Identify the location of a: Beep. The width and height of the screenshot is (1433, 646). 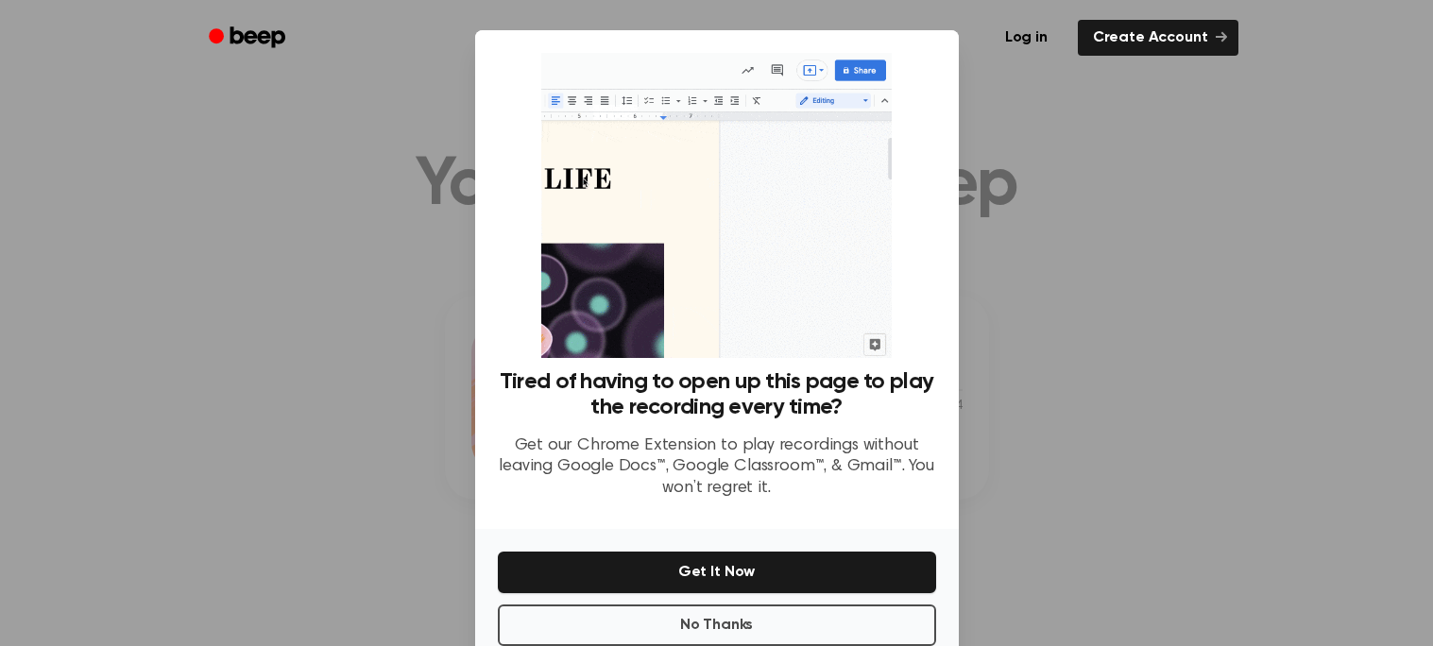
(248, 38).